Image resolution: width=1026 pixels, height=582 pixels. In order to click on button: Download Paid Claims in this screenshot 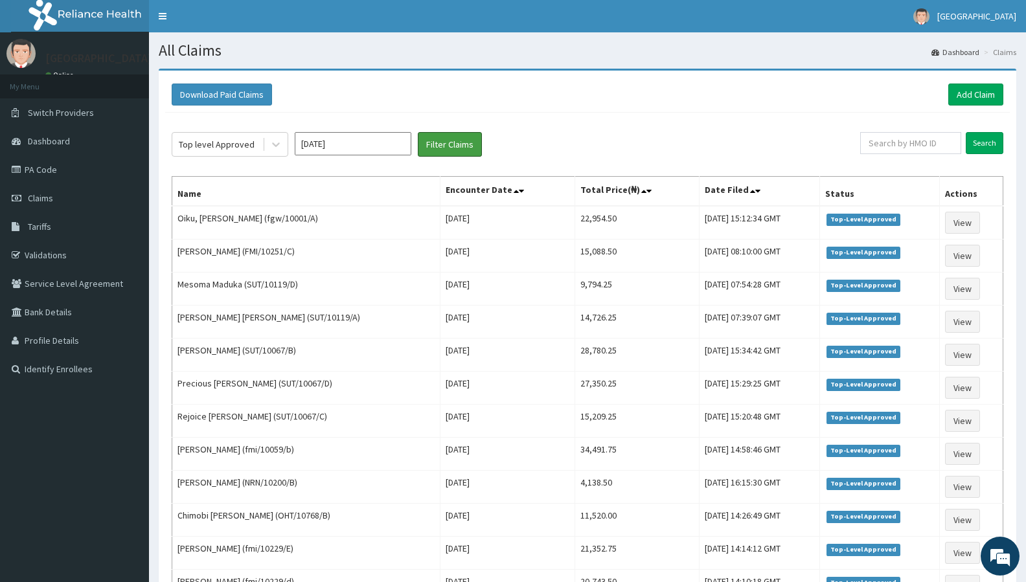, I will do `click(222, 95)`.